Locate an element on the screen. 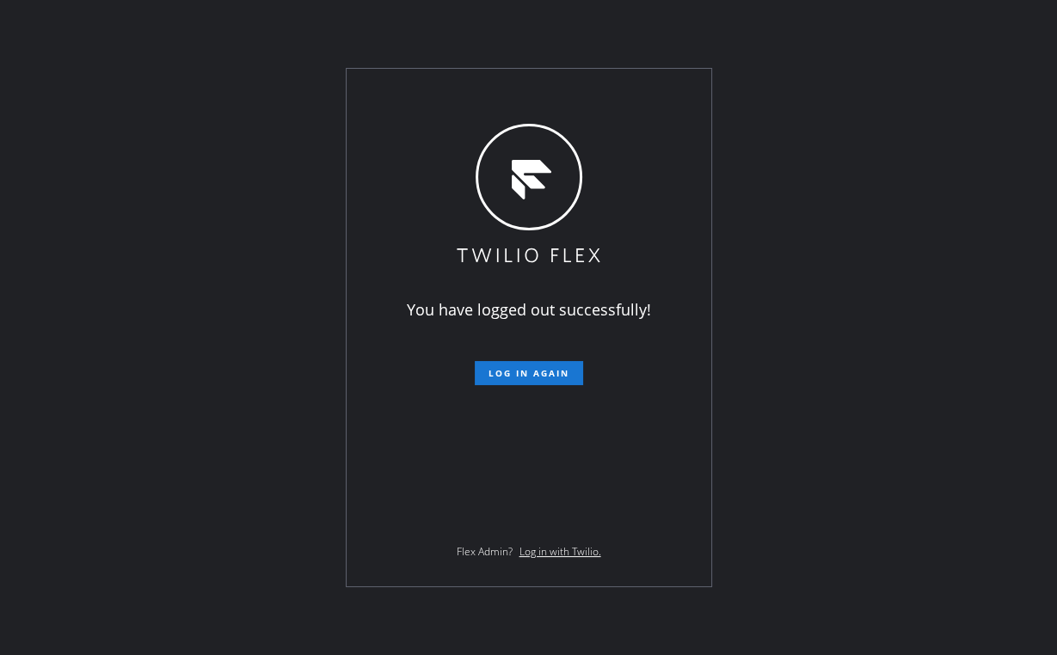  span: Log in again is located at coordinates (529, 373).